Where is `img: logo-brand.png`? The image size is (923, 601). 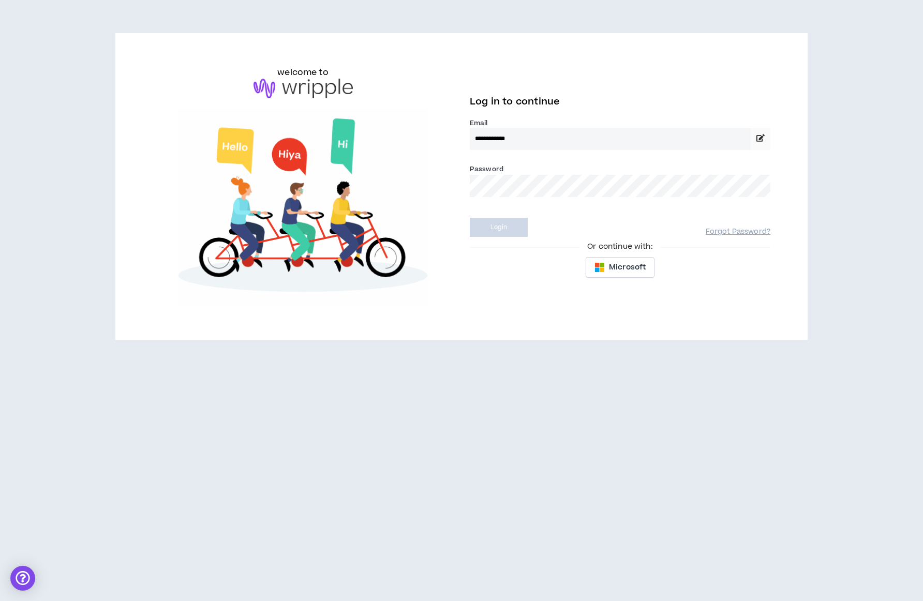
img: logo-brand.png is located at coordinates (303, 88).